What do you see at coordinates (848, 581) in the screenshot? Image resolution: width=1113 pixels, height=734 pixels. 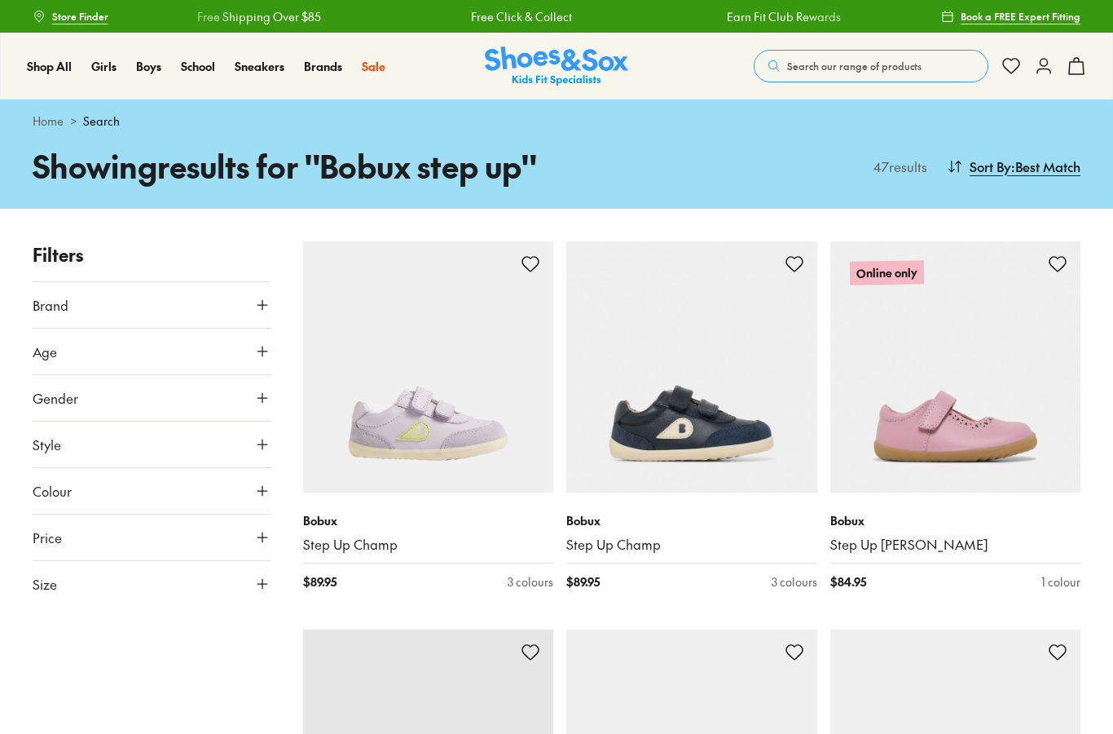 I see `span: $ 84.95` at bounding box center [848, 581].